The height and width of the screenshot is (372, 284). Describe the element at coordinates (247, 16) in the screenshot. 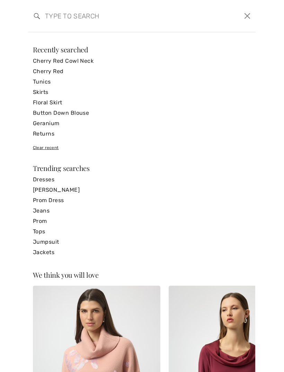

I see `button: Close` at that location.